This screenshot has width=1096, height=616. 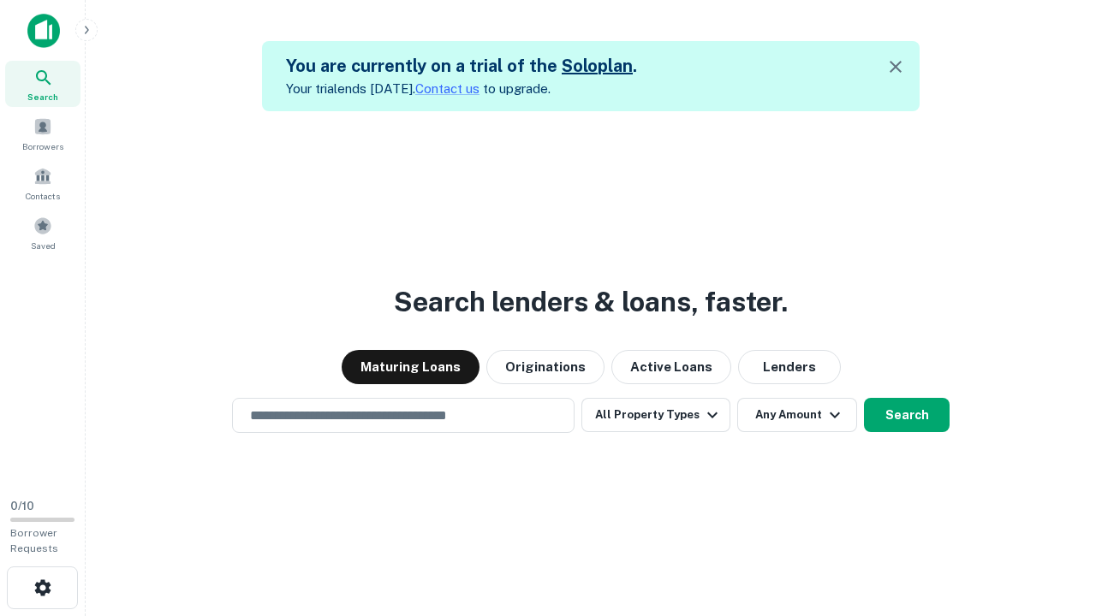 I want to click on button: Any Amount, so click(x=797, y=415).